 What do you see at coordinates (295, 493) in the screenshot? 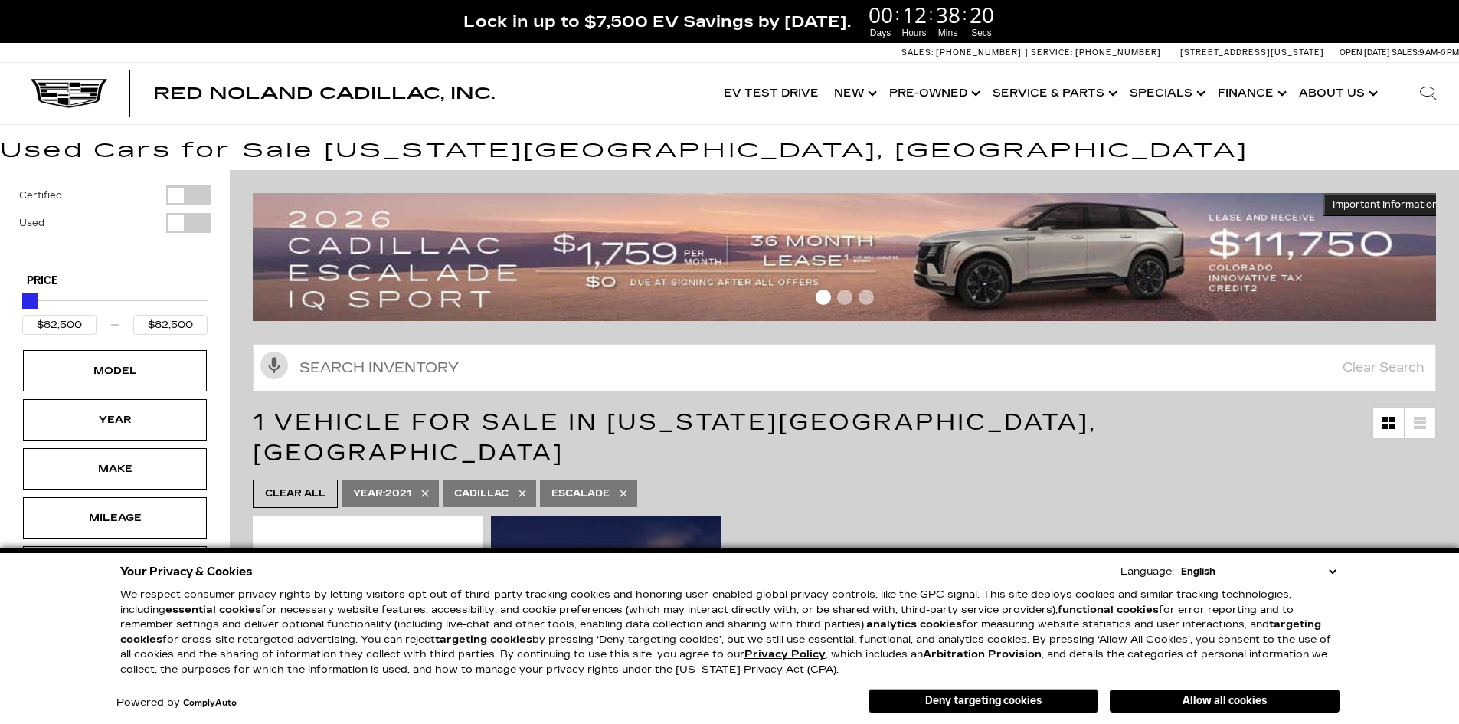
I see `span: Clear All` at bounding box center [295, 493].